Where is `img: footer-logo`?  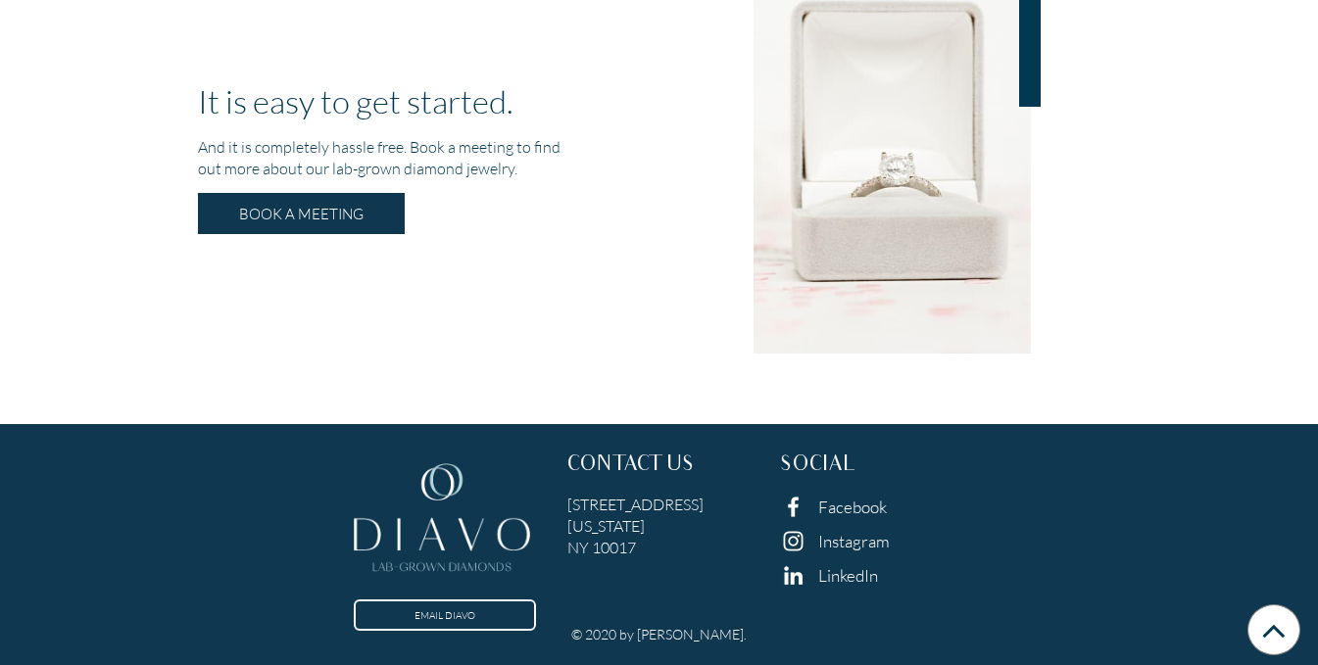
img: footer-logo is located at coordinates (442, 520).